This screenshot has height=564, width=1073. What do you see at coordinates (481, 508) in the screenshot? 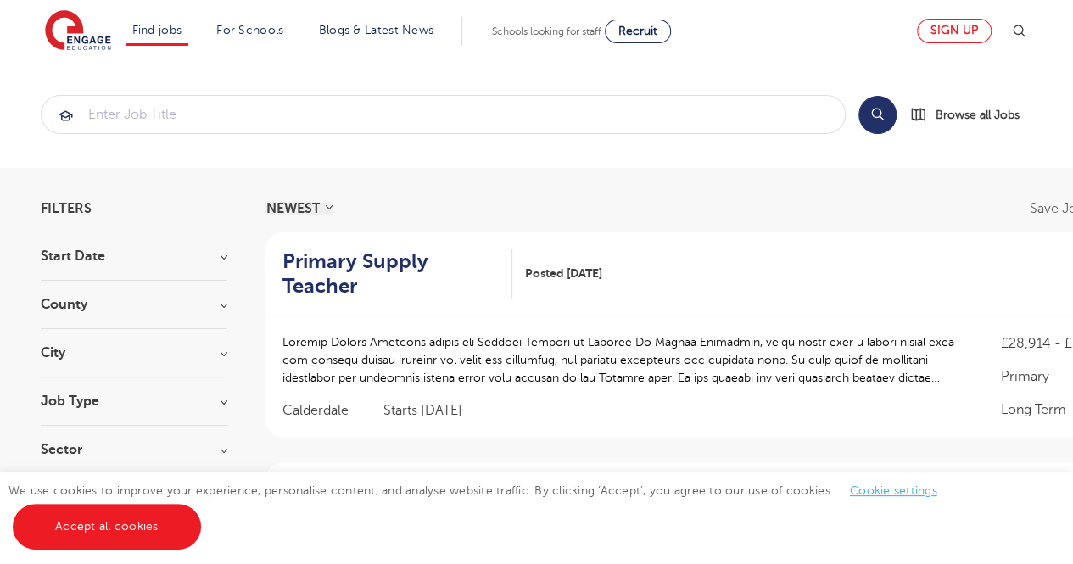
I see `span: We use cookies to improve your experience, personalise content, and analyse website traffic. By c...` at bounding box center [481, 508].